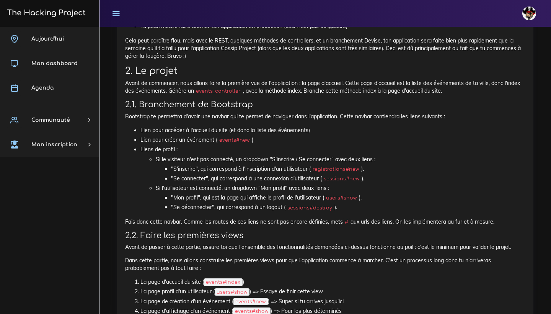  Describe the element at coordinates (333, 178) in the screenshot. I see `li: Liens de profil :` at that location.